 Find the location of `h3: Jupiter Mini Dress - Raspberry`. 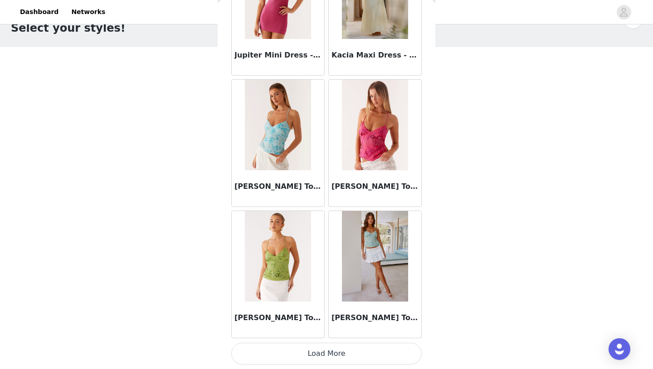

h3: Jupiter Mini Dress - Raspberry is located at coordinates (278, 55).